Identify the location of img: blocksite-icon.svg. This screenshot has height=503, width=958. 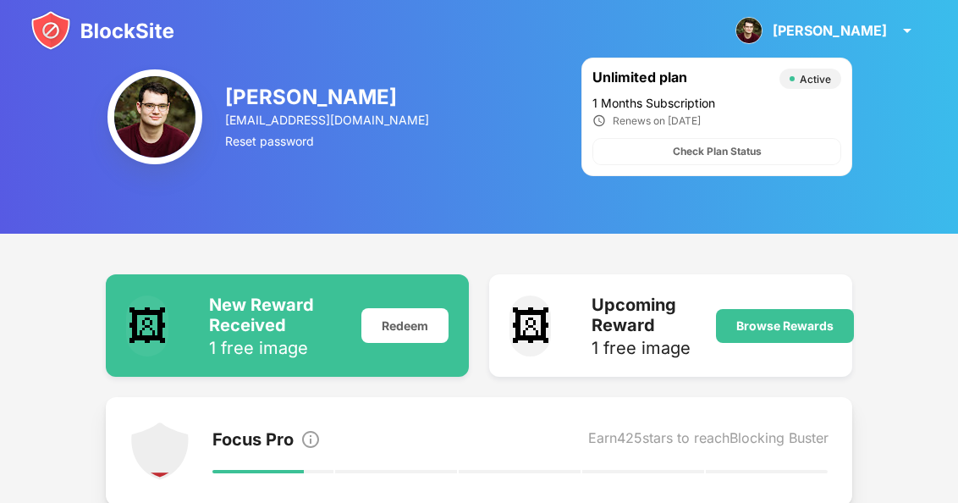
(102, 30).